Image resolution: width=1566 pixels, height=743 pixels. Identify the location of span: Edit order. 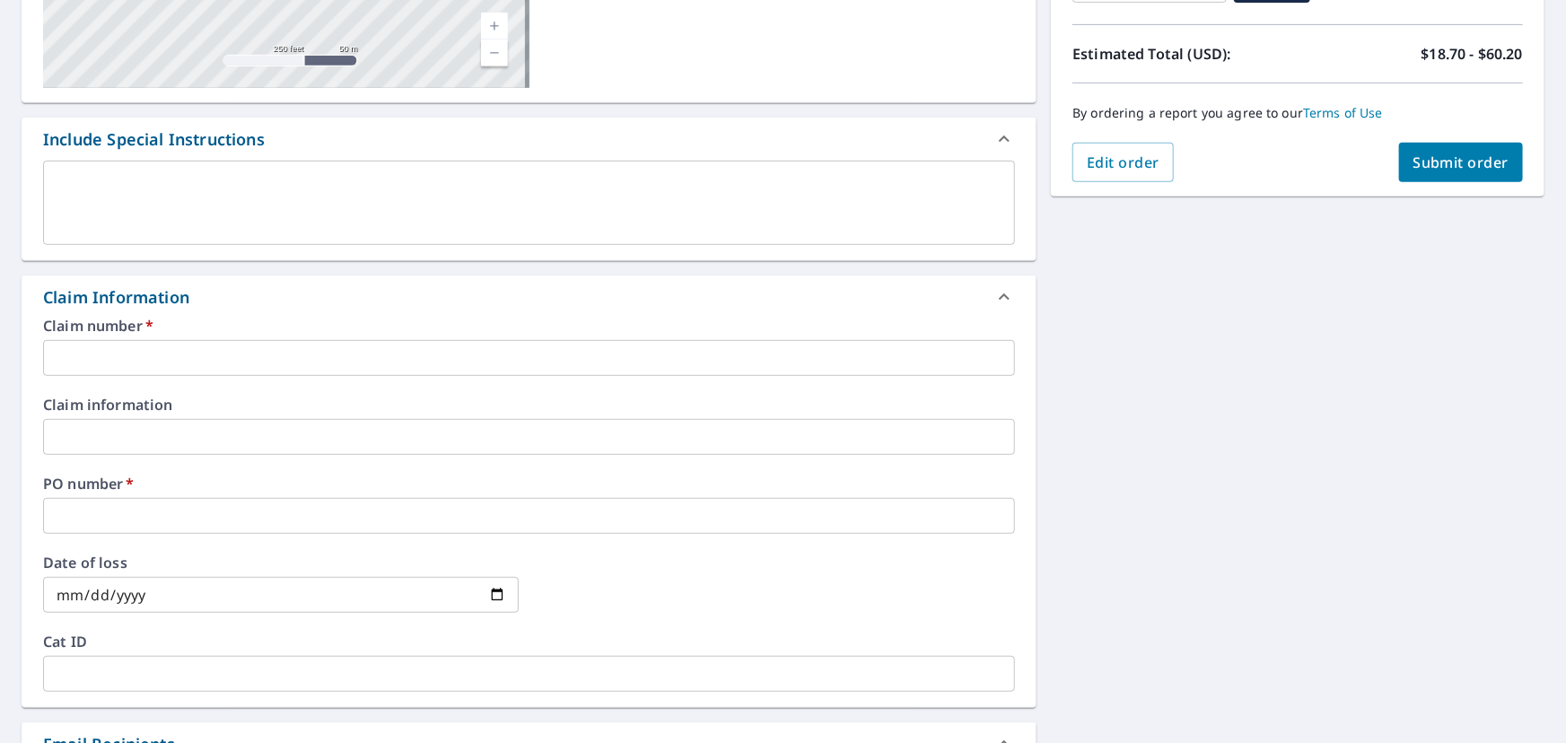
(1123, 162).